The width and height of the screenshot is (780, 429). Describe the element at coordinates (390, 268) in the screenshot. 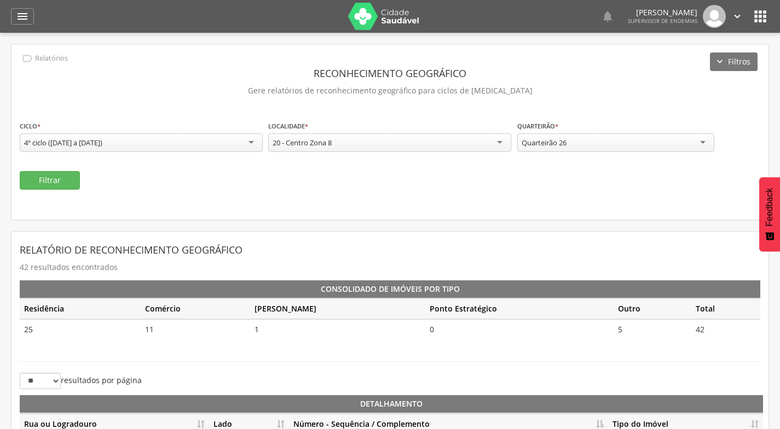

I see `p: 42 resultados encontrados` at that location.